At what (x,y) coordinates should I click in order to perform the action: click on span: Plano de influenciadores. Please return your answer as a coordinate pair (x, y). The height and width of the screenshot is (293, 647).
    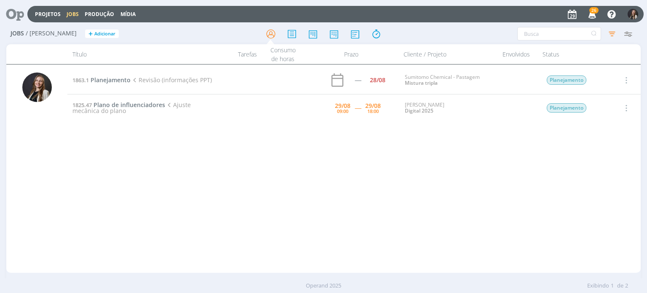
    Looking at the image, I should click on (129, 104).